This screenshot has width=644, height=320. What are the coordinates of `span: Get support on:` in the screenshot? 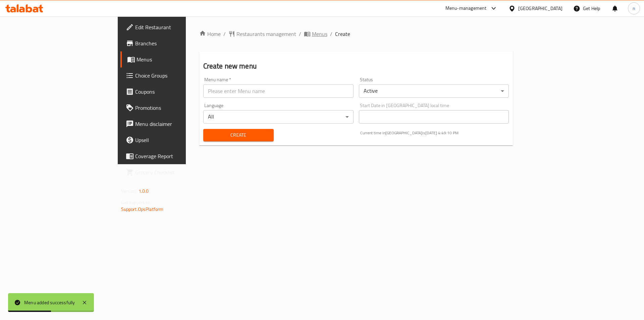 It's located at (137, 202).